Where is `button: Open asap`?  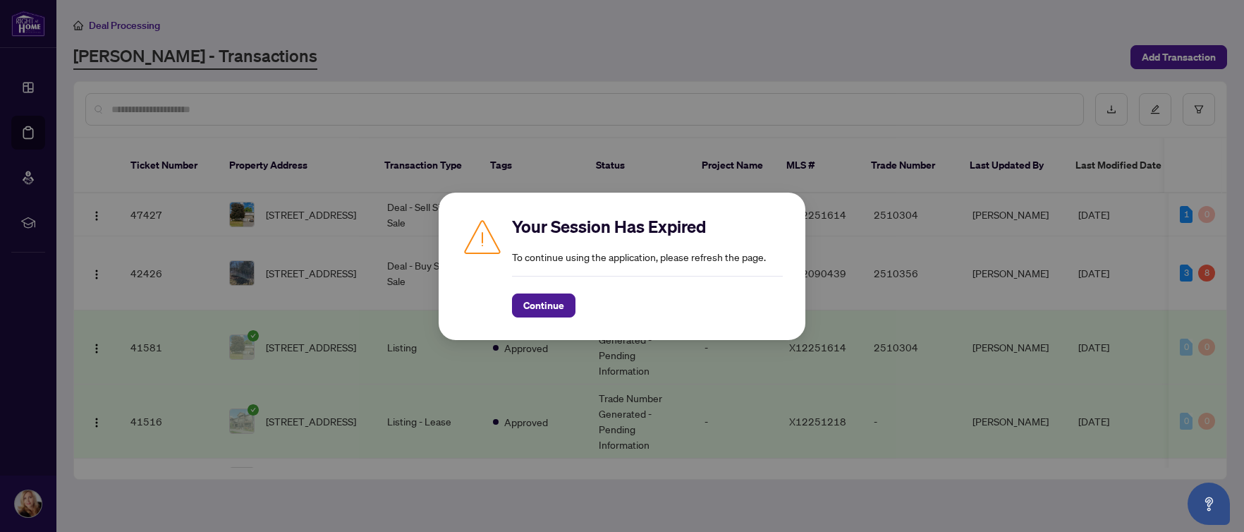 button: Open asap is located at coordinates (1209, 503).